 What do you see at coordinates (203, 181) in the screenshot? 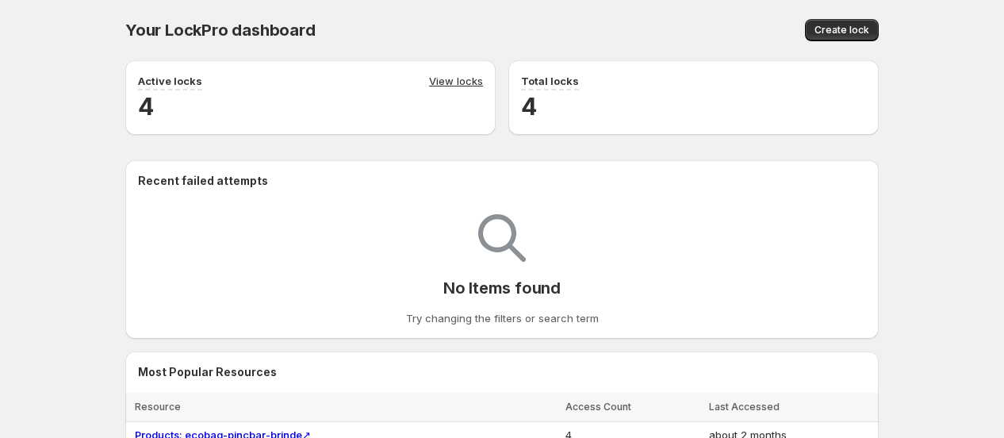
I see `h2: Recent failed attempts` at bounding box center [203, 181].